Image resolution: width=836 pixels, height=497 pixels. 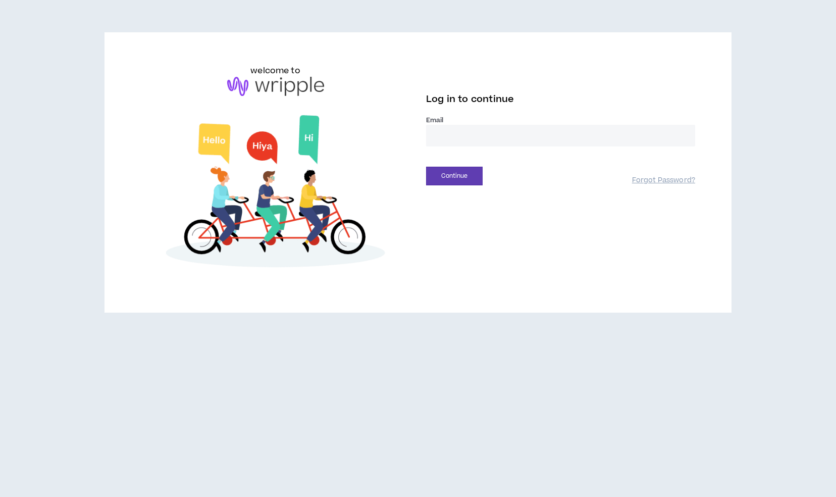 What do you see at coordinates (663, 180) in the screenshot?
I see `a: Forgot Password?` at bounding box center [663, 180].